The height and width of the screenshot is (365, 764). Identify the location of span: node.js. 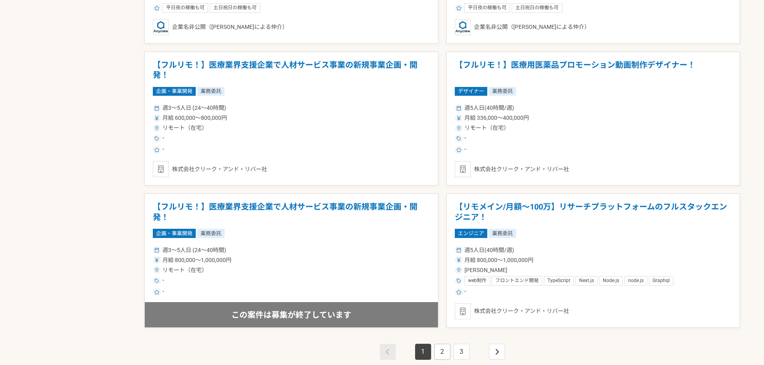
(635, 281).